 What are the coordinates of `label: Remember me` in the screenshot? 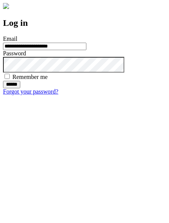 It's located at (30, 77).